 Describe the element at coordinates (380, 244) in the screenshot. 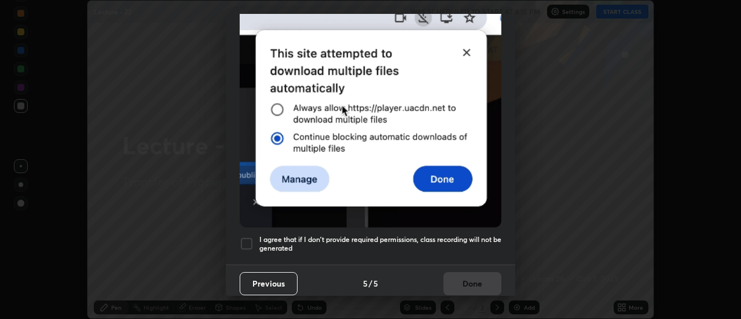

I see `h5: I agree that if I don't provide required permissions, class recording will not be generated` at that location.